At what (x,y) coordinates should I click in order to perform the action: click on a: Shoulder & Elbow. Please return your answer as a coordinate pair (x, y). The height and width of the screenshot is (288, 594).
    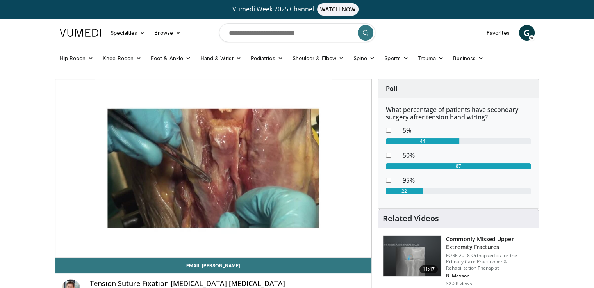
    Looking at the image, I should click on (319, 58).